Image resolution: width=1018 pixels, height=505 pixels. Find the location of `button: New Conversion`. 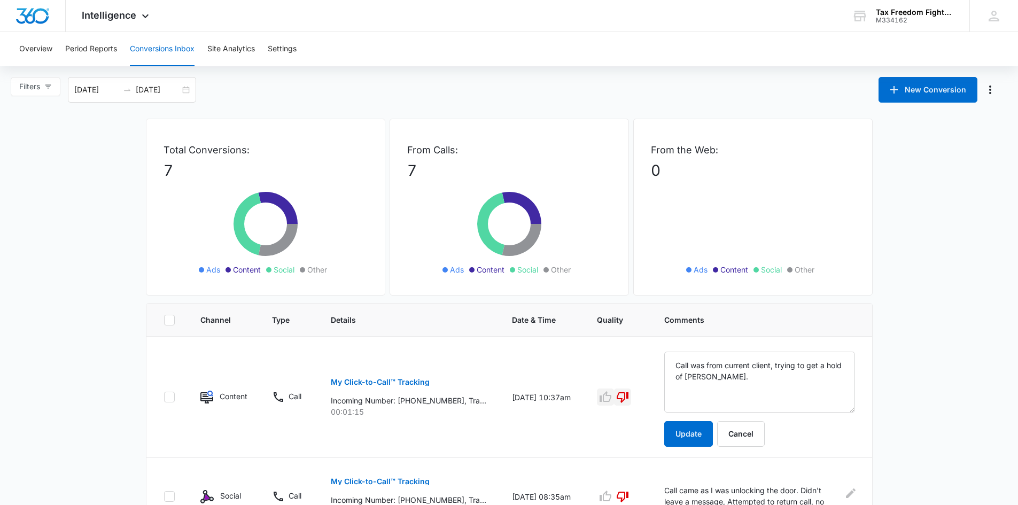

button: New Conversion is located at coordinates (927, 90).